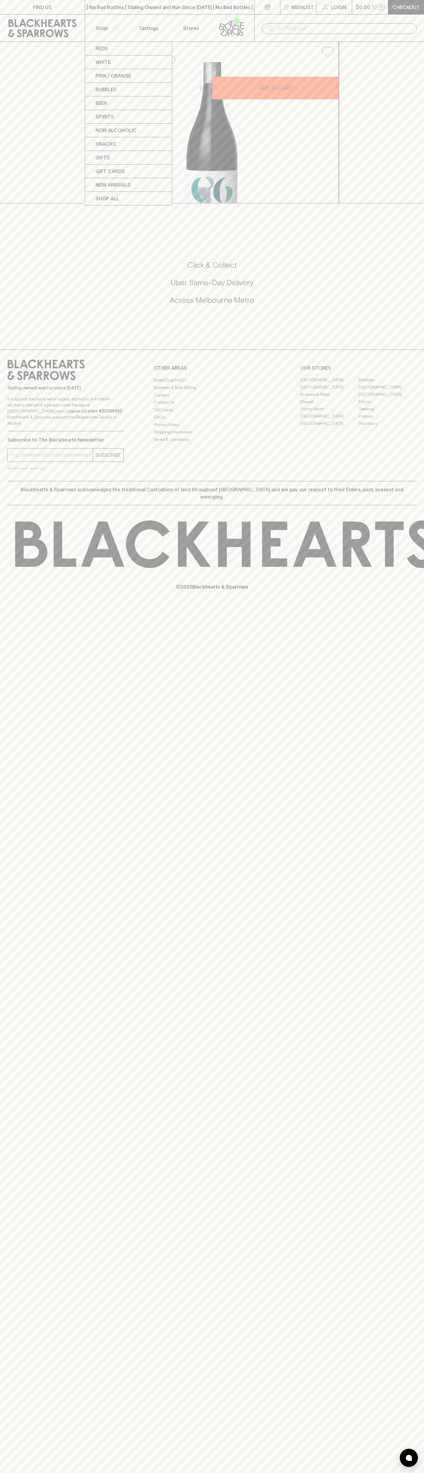 The height and width of the screenshot is (1473, 424). What do you see at coordinates (129, 76) in the screenshot?
I see `a: Pink / Orange` at bounding box center [129, 76].